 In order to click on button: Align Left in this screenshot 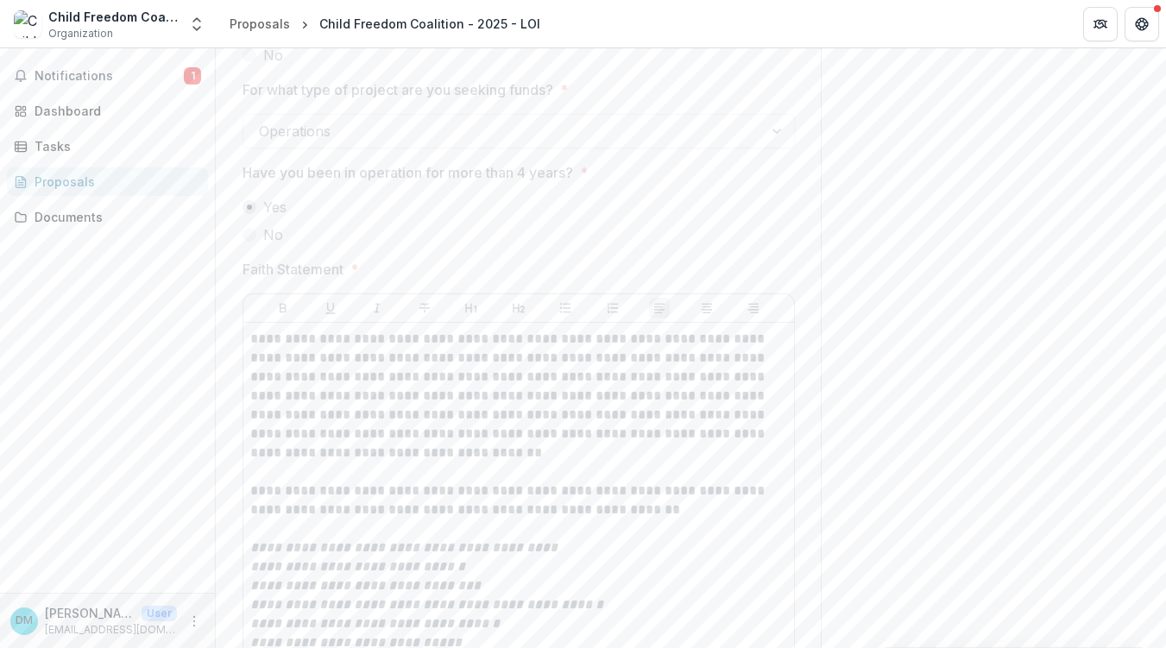, I will do `click(660, 308)`.